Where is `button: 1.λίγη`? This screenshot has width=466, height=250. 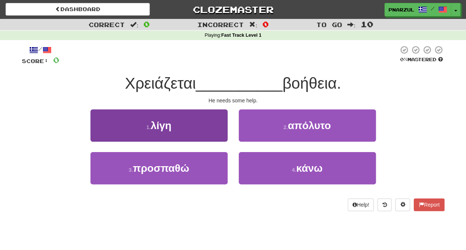
button: 1.λίγη is located at coordinates (159, 125).